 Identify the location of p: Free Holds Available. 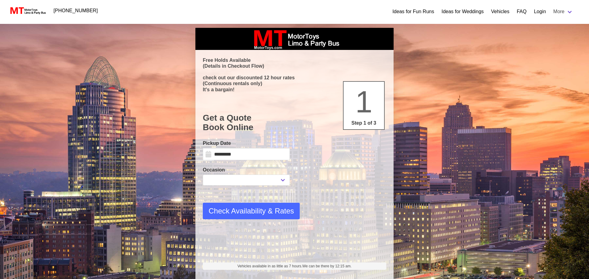
(294, 60).